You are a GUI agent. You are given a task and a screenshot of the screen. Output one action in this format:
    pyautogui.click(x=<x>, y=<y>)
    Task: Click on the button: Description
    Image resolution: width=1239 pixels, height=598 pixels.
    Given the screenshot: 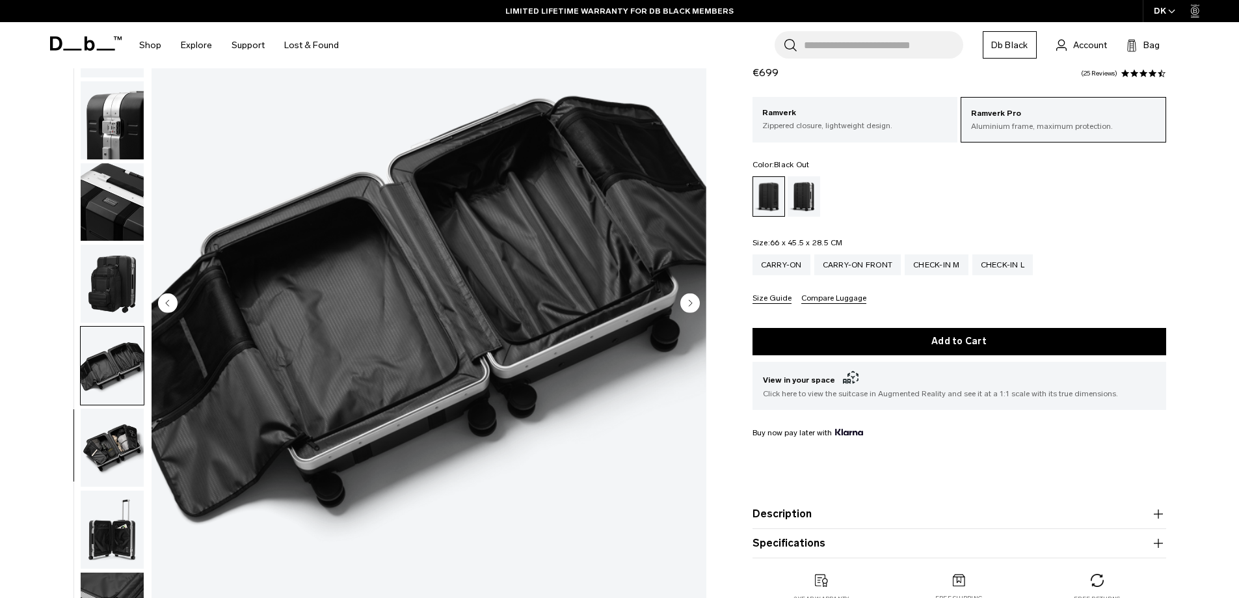 What is the action you would take?
    pyautogui.click(x=960, y=514)
    